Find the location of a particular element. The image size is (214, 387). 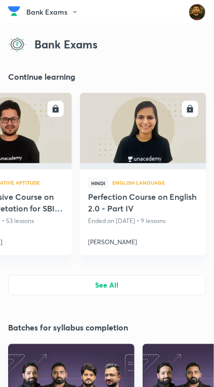

img: Bank Exams is located at coordinates (17, 44).